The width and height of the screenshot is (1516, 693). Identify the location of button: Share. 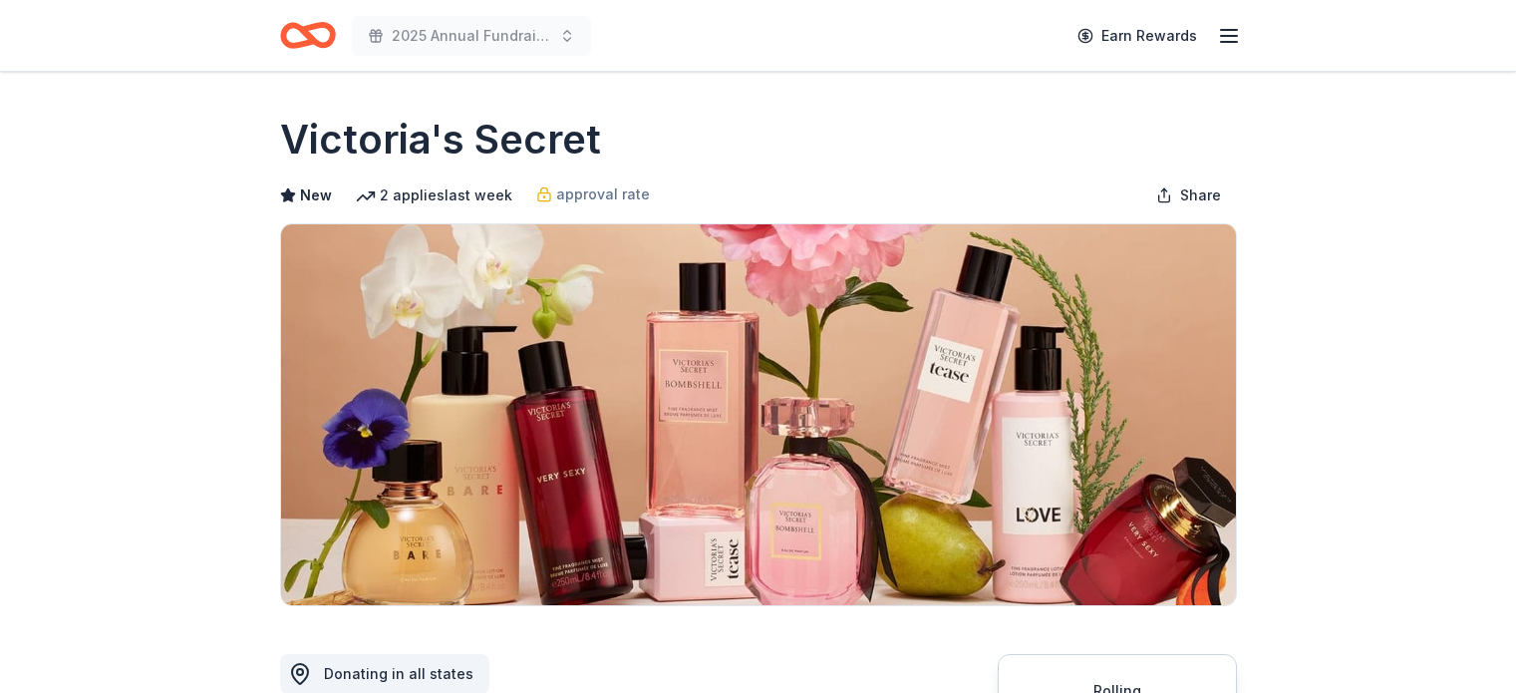
(1188, 195).